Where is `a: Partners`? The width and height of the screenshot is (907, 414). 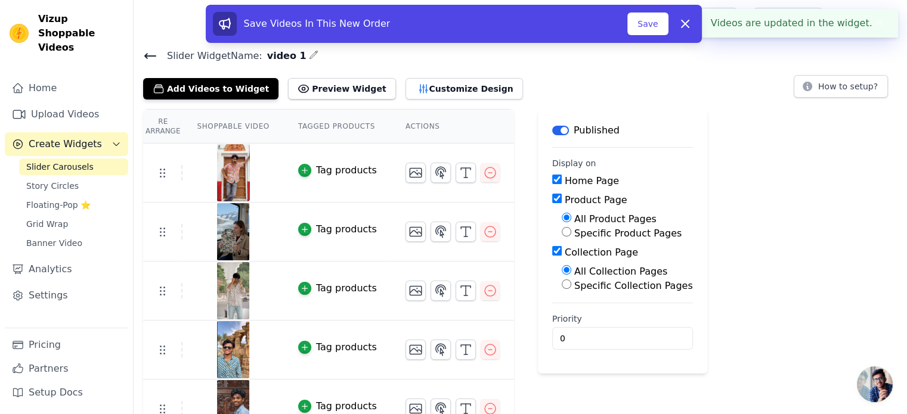 a: Partners is located at coordinates (66, 369).